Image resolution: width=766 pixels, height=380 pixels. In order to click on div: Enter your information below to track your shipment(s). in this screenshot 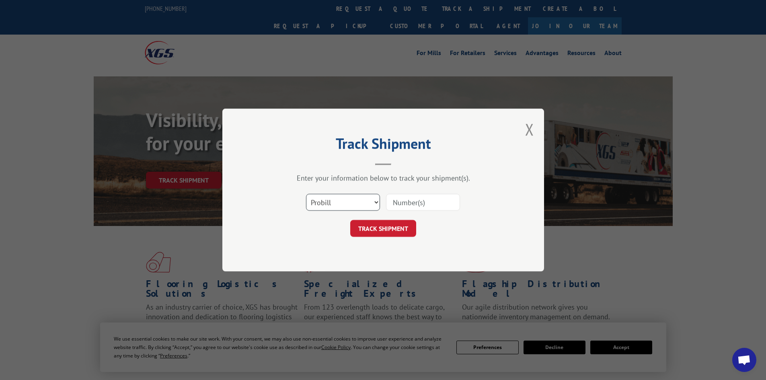, I will do `click(383, 178)`.